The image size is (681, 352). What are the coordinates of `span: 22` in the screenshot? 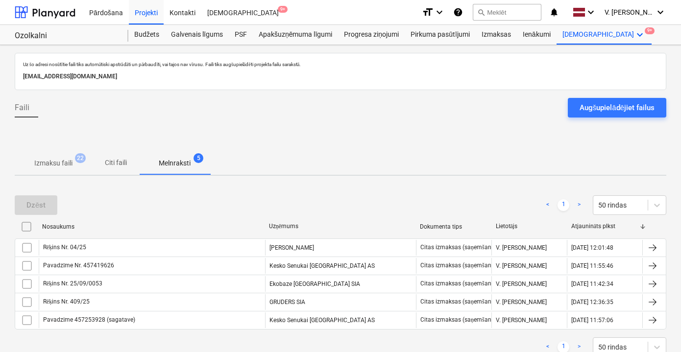 It's located at (80, 158).